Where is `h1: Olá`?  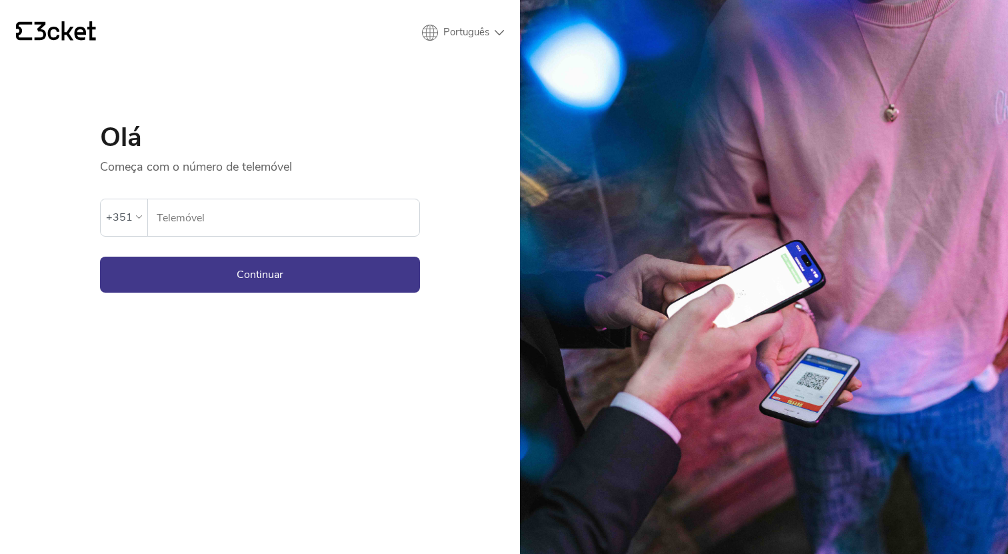
h1: Olá is located at coordinates (260, 137).